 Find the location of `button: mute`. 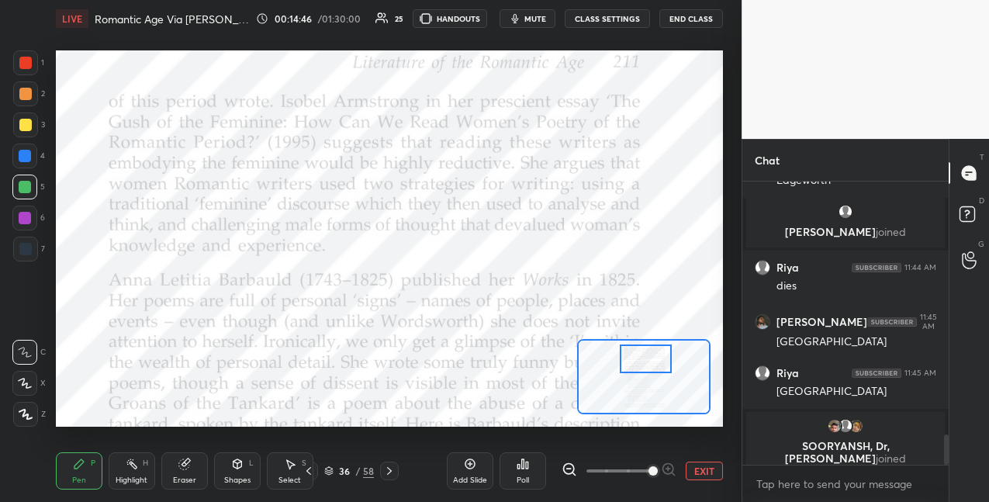

button: mute is located at coordinates (527, 19).